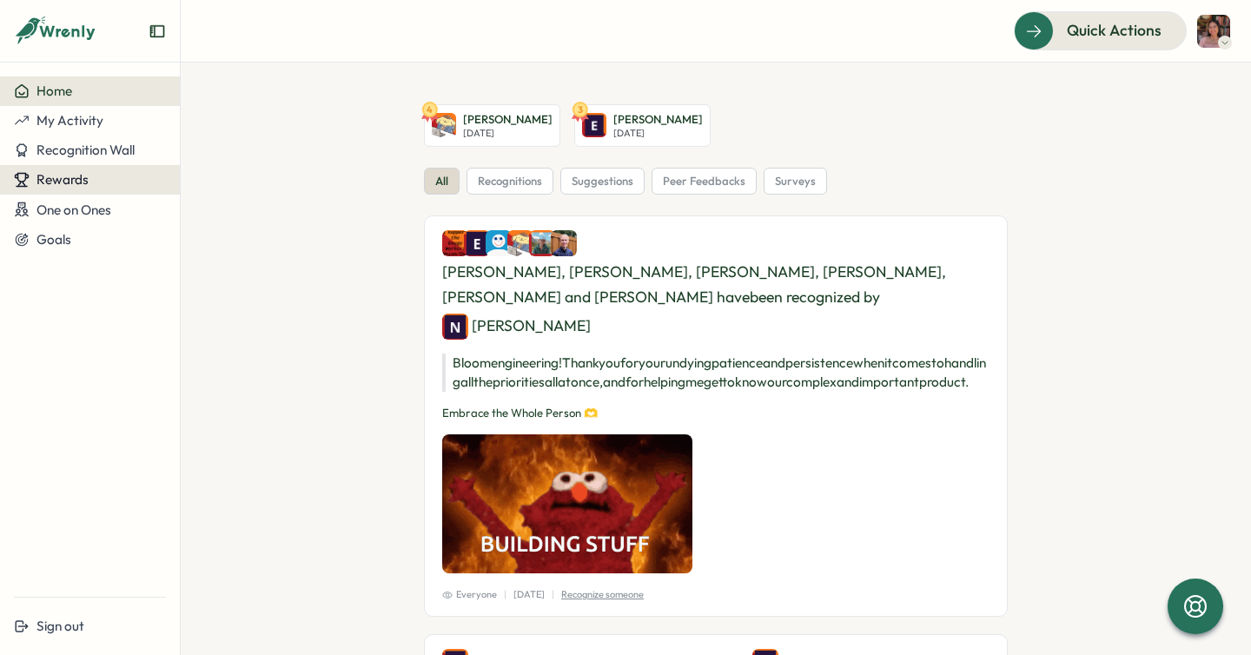  I want to click on img: Shreya Chatterjee, so click(1213, 31).